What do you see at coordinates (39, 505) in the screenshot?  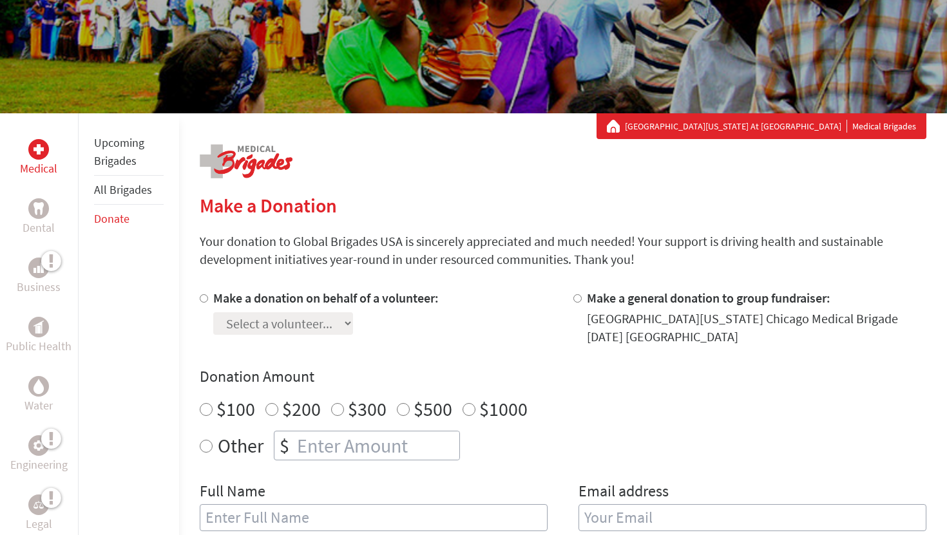 I see `img: Legal Empowerment` at bounding box center [39, 505].